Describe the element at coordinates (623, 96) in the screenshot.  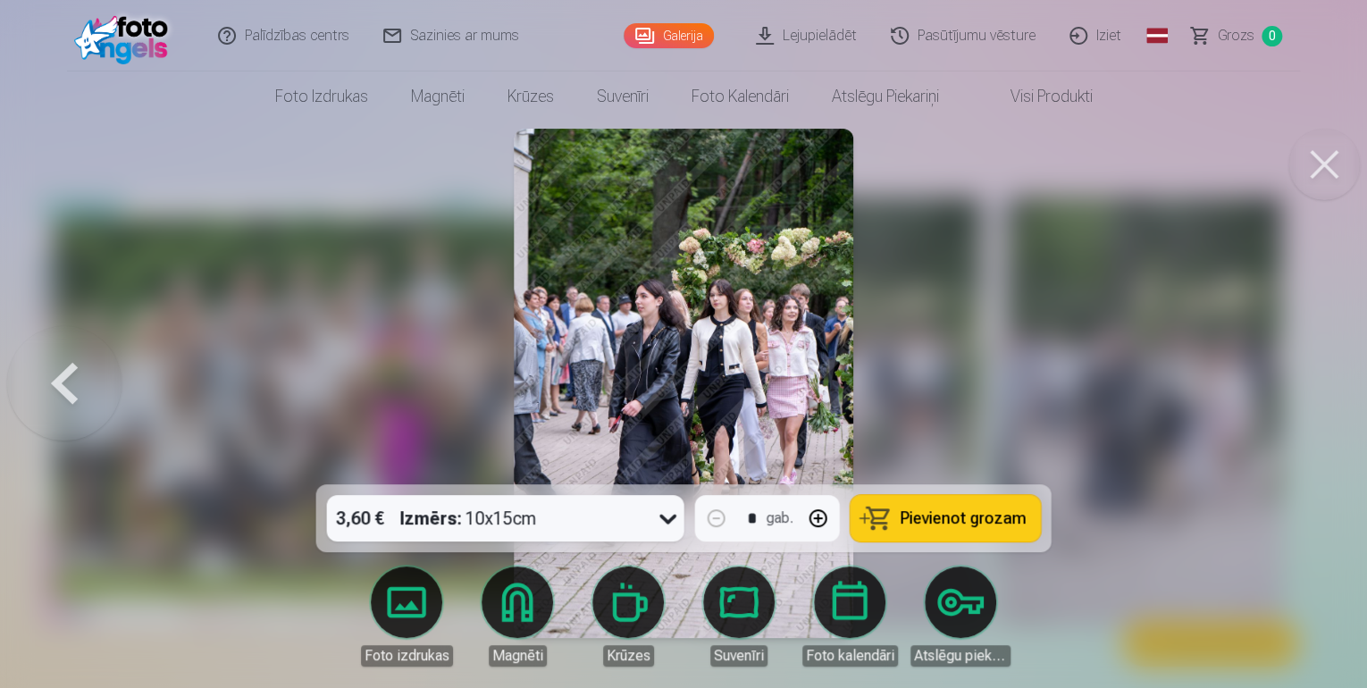
I see `a: Suvenīri` at that location.